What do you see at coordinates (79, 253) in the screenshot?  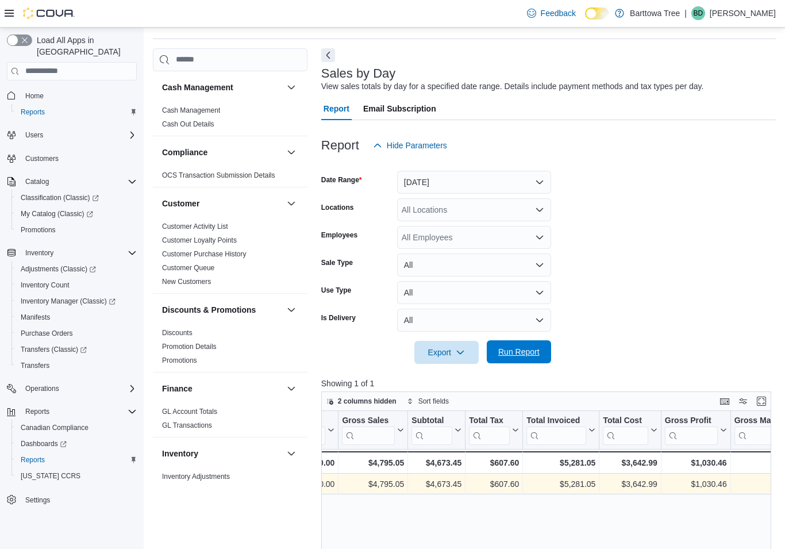 I see `span: Inventory` at bounding box center [79, 253].